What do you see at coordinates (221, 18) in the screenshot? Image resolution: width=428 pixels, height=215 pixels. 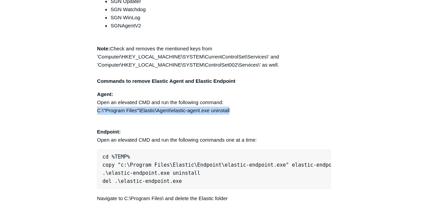 I see `li: SGN WinLog` at bounding box center [221, 18].